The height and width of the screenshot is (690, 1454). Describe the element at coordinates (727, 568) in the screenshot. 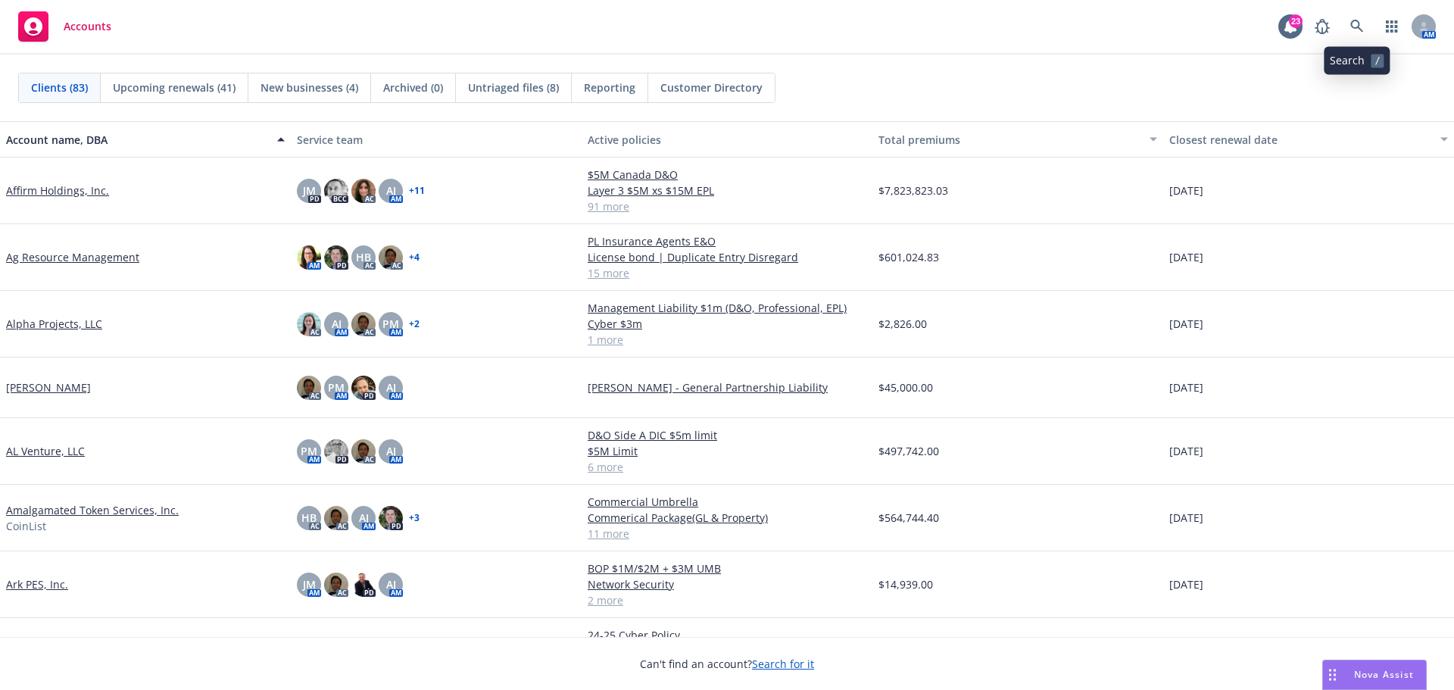

I see `a: BOP $1M/$2M + $3M UMB` at that location.